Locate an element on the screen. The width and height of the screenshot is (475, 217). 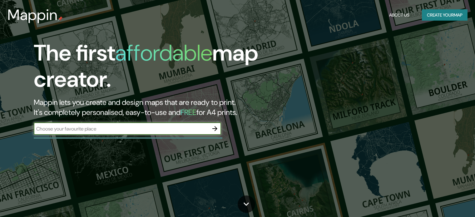
button: Create yourmap is located at coordinates (445, 15).